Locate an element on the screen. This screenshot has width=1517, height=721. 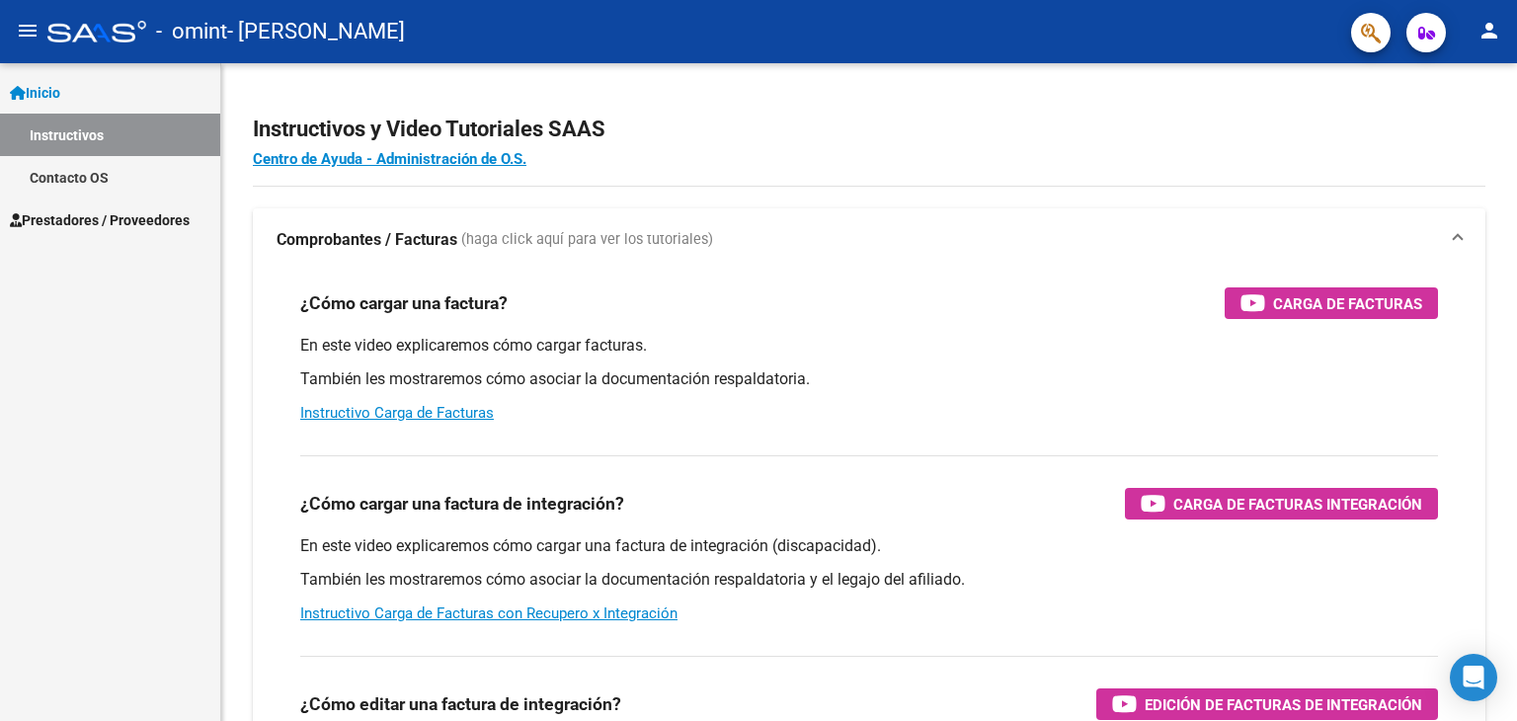
span: - omint is located at coordinates (192, 32).